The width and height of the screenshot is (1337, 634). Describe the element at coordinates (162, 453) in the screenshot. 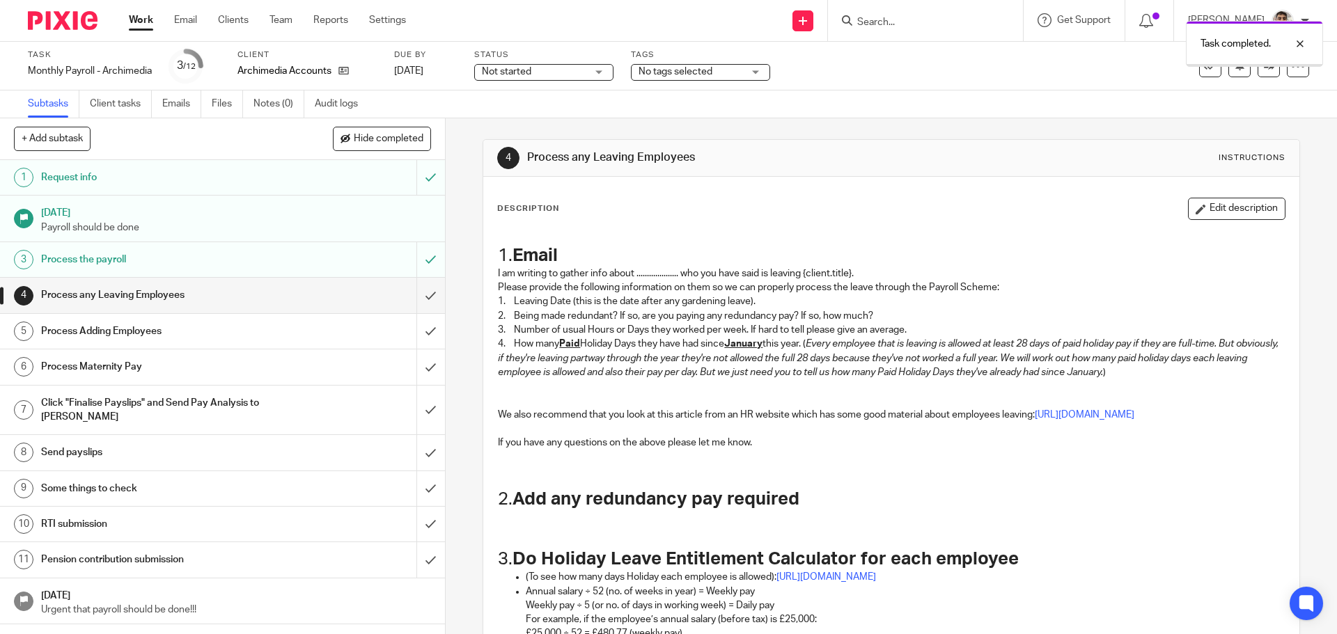

I see `h1: Send payslips` at that location.